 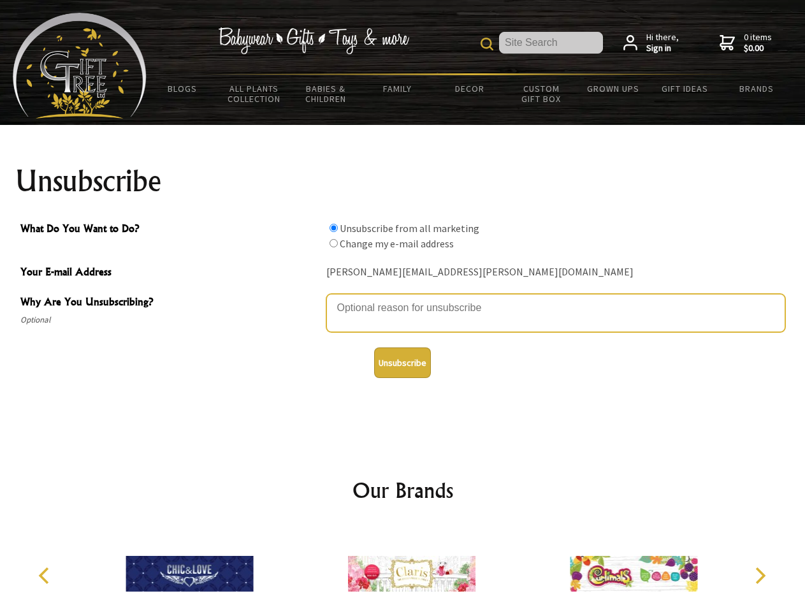 What do you see at coordinates (756, 89) in the screenshot?
I see `a: Brands` at bounding box center [756, 89].